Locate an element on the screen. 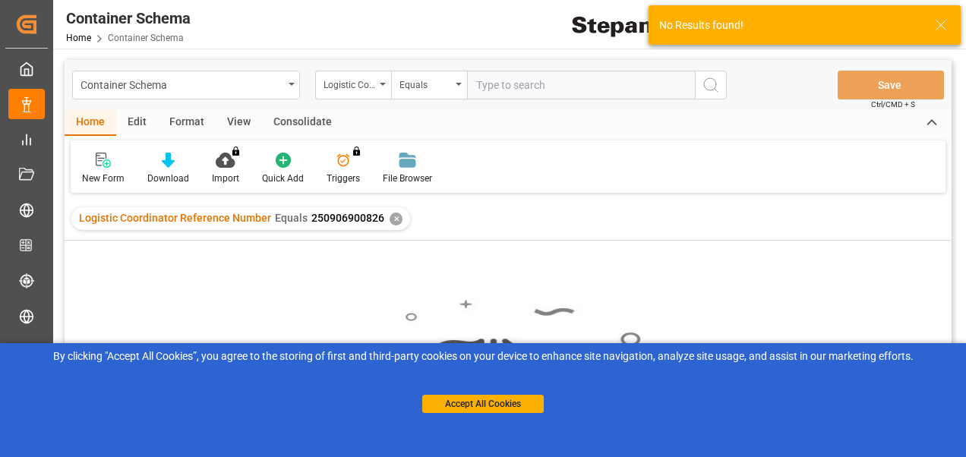  button: search button is located at coordinates (711, 85).